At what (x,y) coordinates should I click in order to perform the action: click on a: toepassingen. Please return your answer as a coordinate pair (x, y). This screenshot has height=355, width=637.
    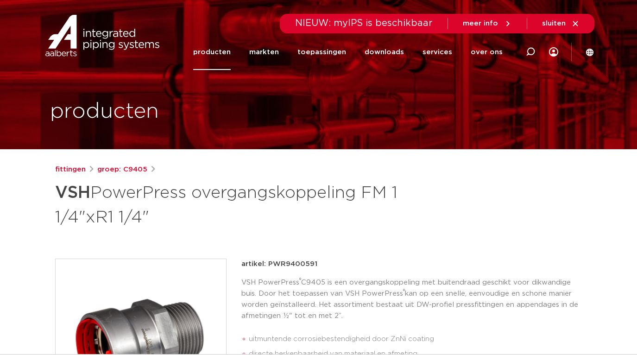
    Looking at the image, I should click on (321, 52).